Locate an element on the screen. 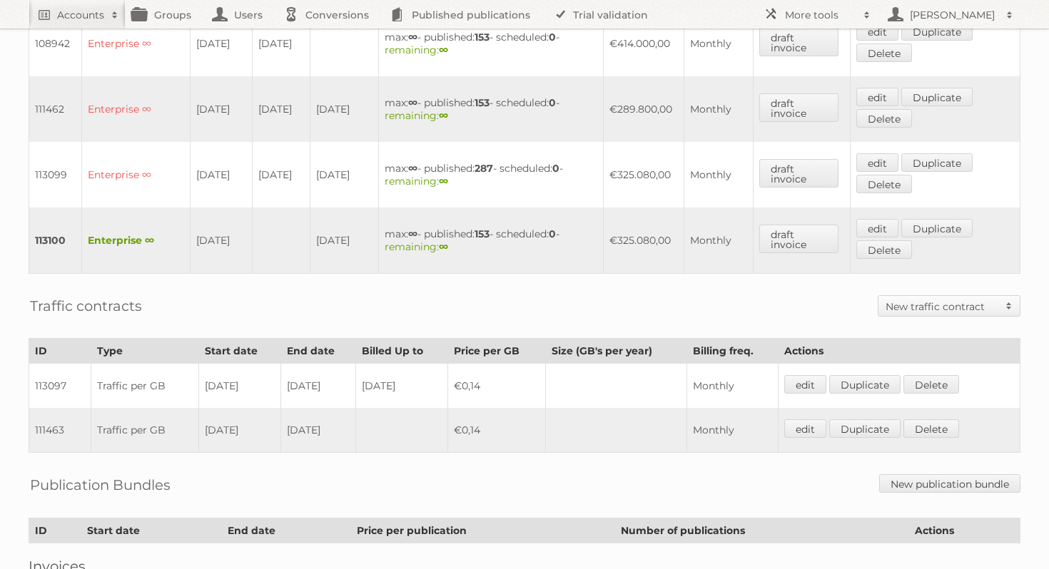 Image resolution: width=1049 pixels, height=569 pixels. th: Billed Up to is located at coordinates (401, 351).